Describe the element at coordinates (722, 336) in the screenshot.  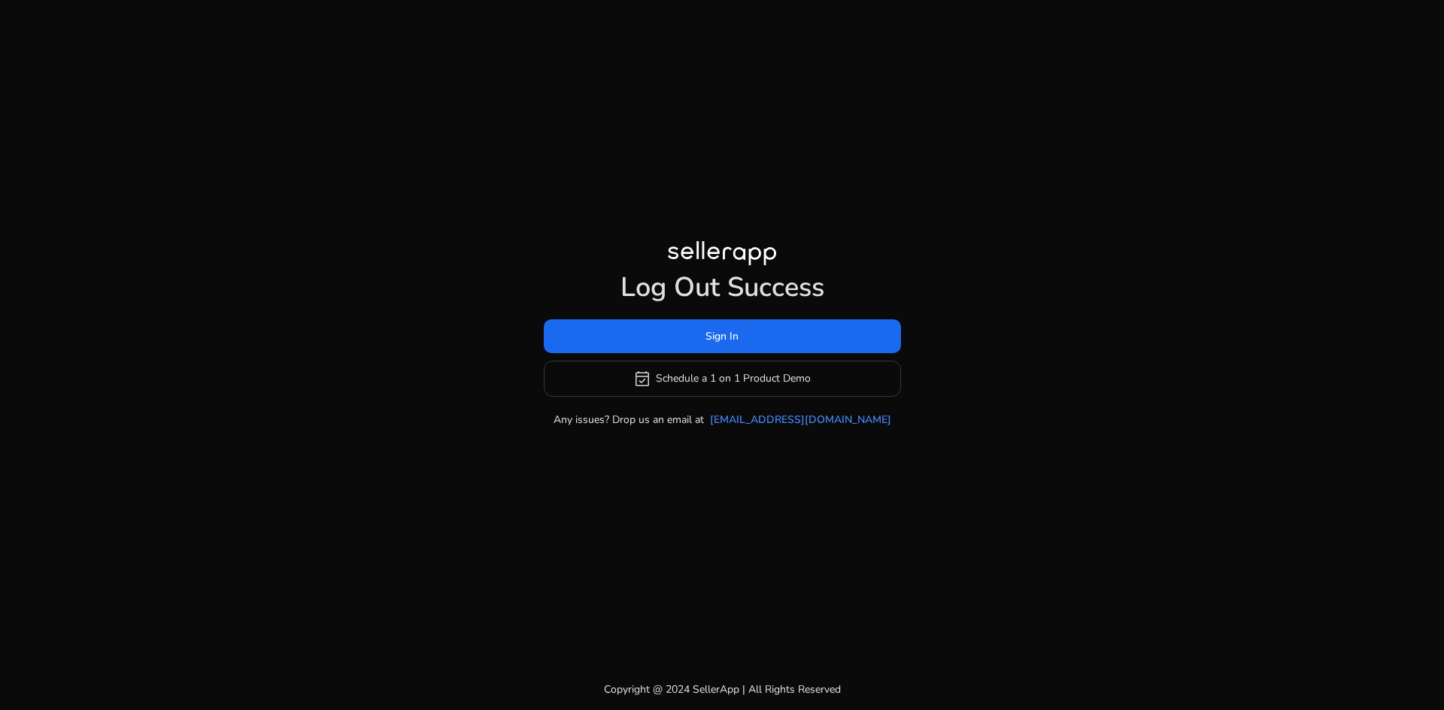
I see `span: Sign In` at that location.